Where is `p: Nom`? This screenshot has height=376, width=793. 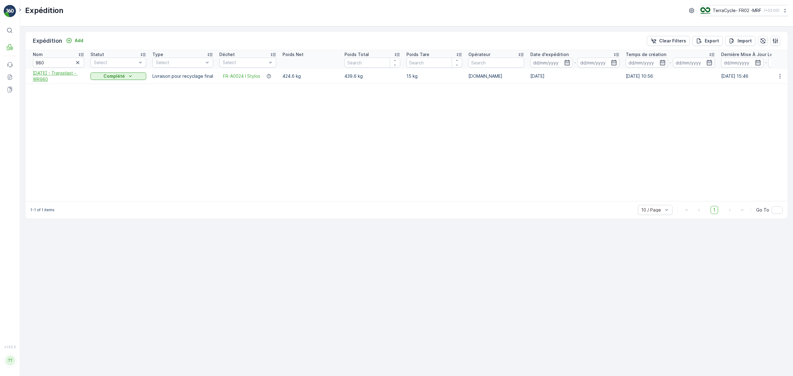
p: Nom is located at coordinates (38, 55).